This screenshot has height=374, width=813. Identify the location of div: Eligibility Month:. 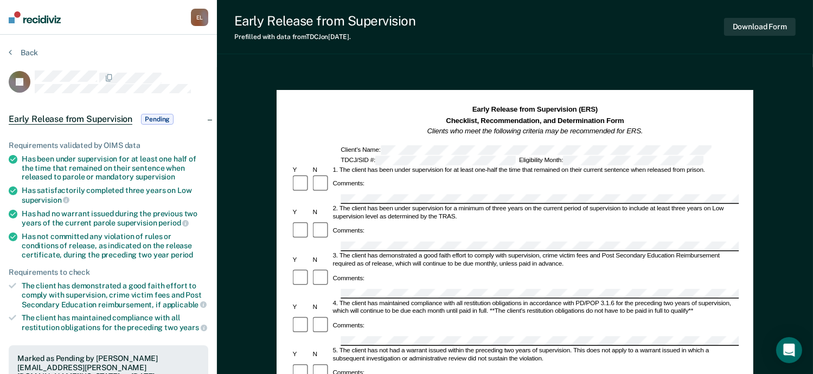
(612, 161).